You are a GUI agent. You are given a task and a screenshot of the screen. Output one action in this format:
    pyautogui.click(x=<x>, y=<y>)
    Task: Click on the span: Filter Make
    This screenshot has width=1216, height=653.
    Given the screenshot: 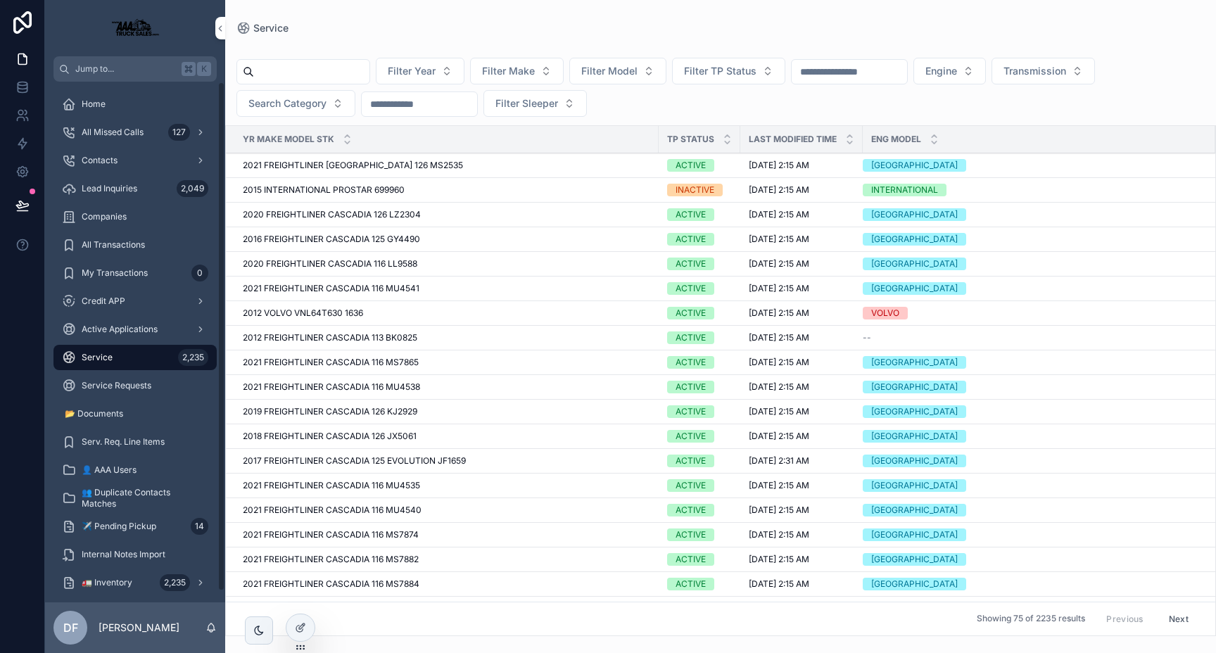 What is the action you would take?
    pyautogui.click(x=508, y=71)
    